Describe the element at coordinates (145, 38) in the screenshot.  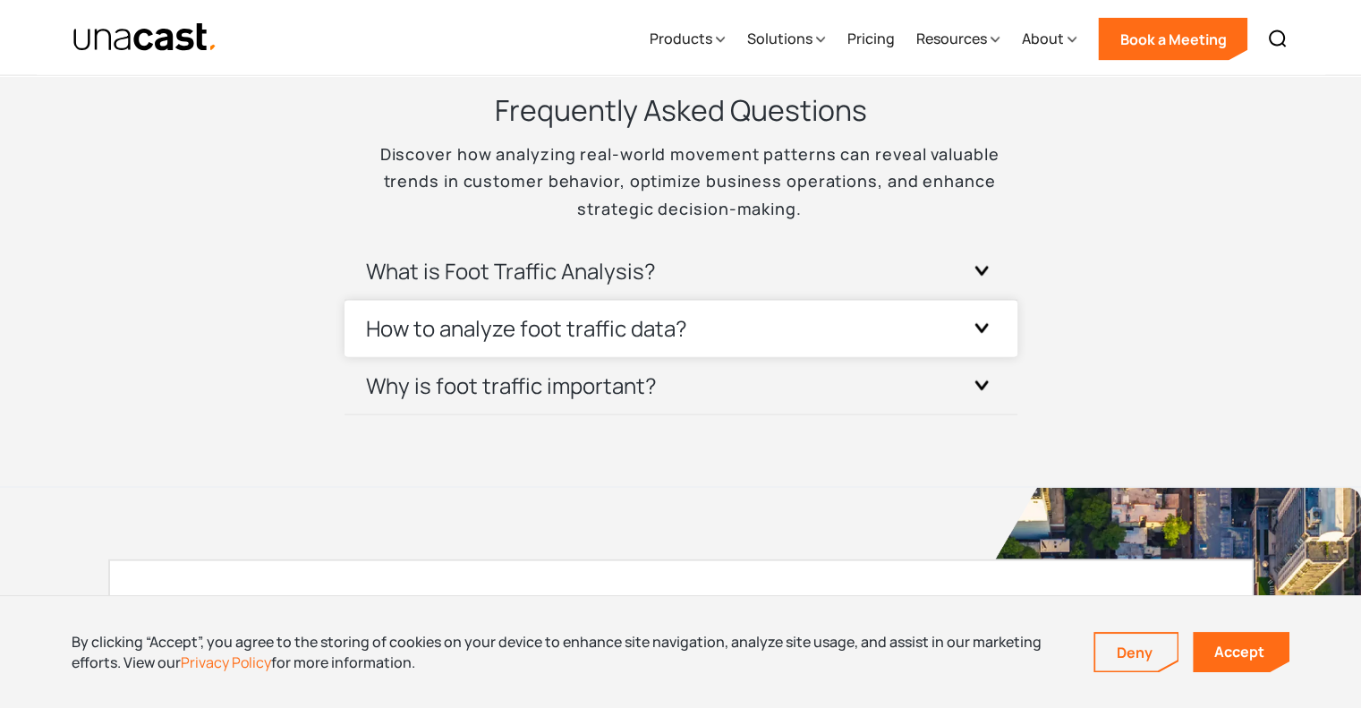
I see `img: Unacast text logo` at that location.